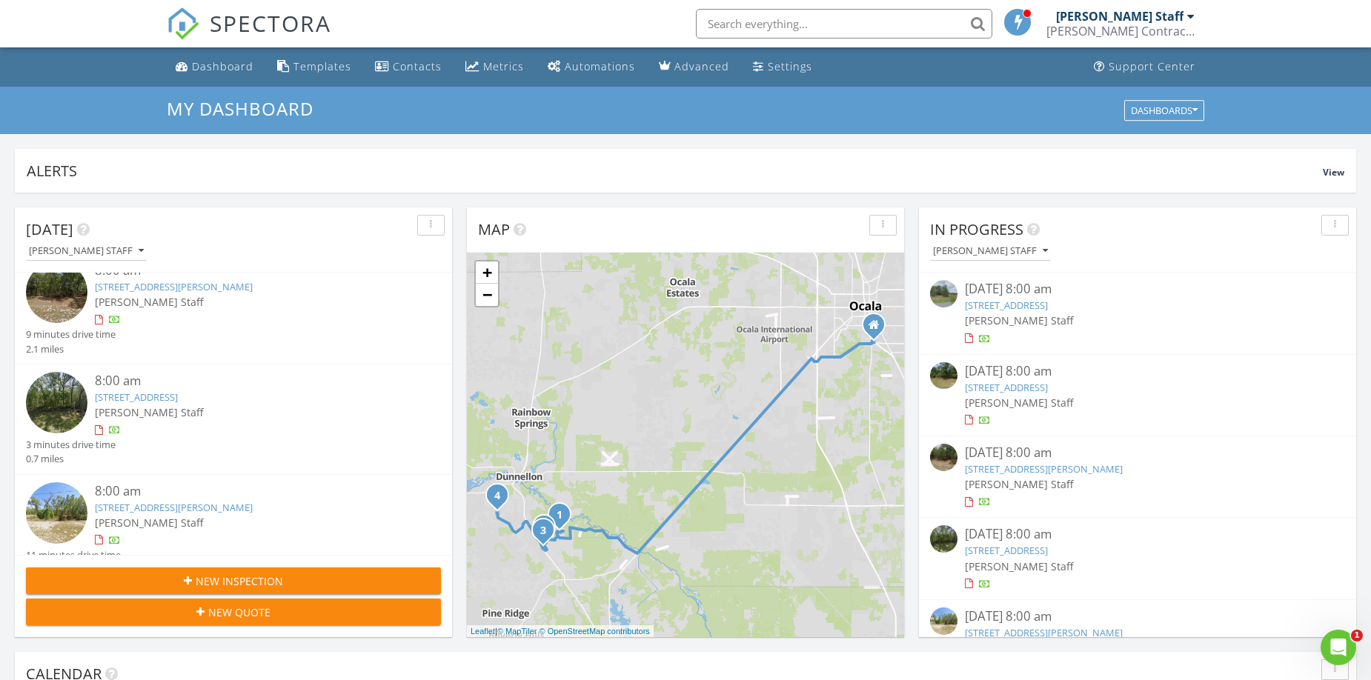 This screenshot has height=680, width=1371. Describe the element at coordinates (494, 67) in the screenshot. I see `a: Metrics` at that location.